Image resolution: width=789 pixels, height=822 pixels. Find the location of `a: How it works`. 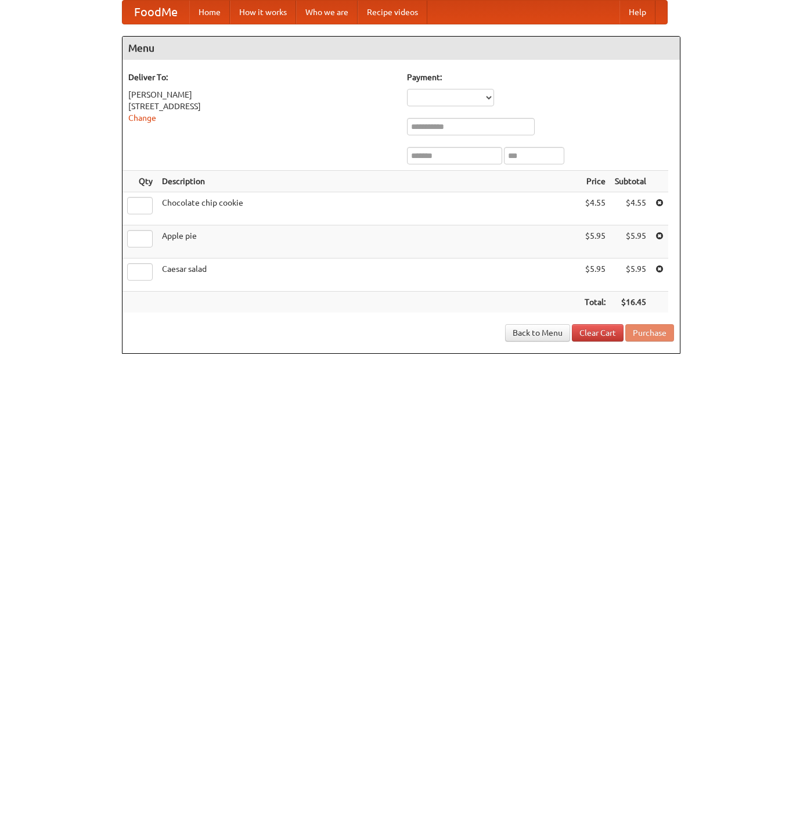

a: How it works is located at coordinates (263, 12).